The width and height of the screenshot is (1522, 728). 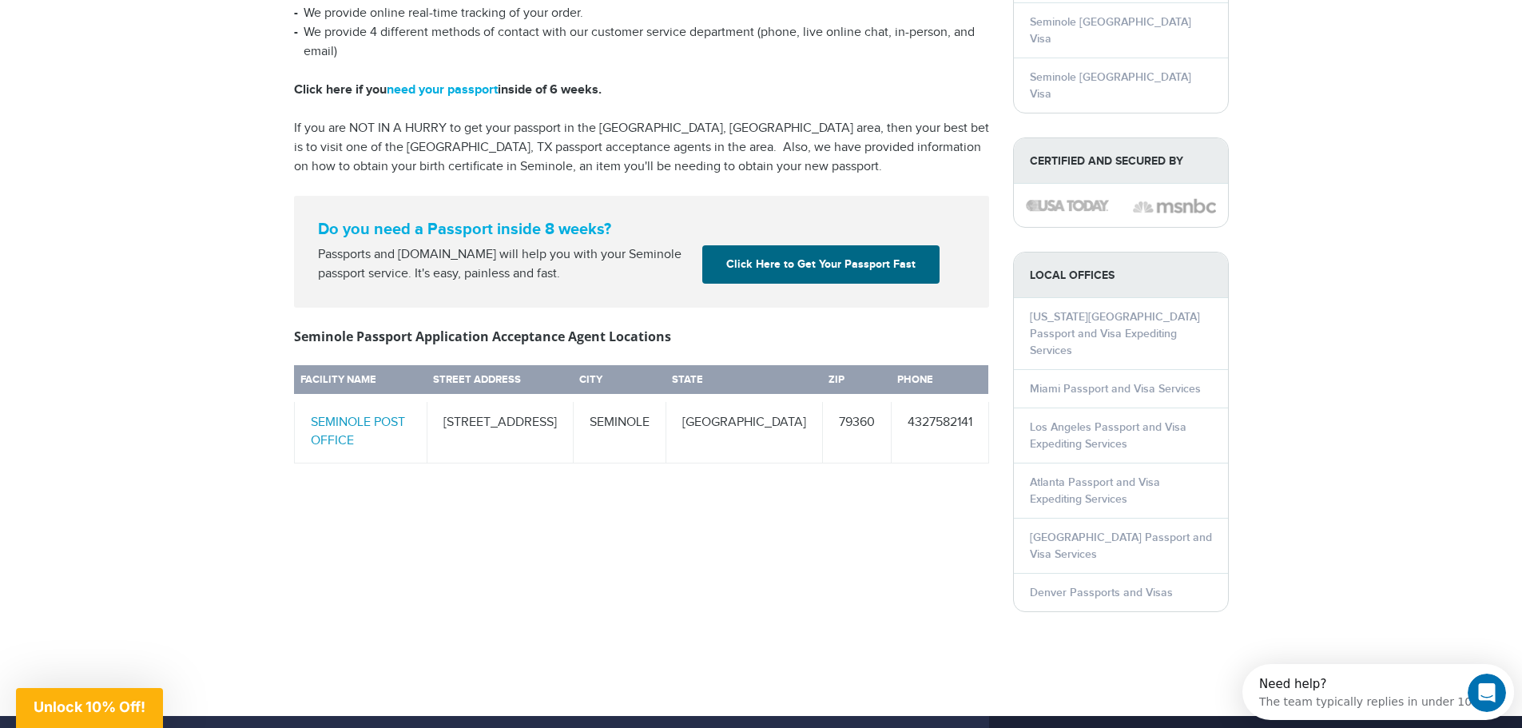 I want to click on strong: LOCAL OFFICES, so click(x=1121, y=275).